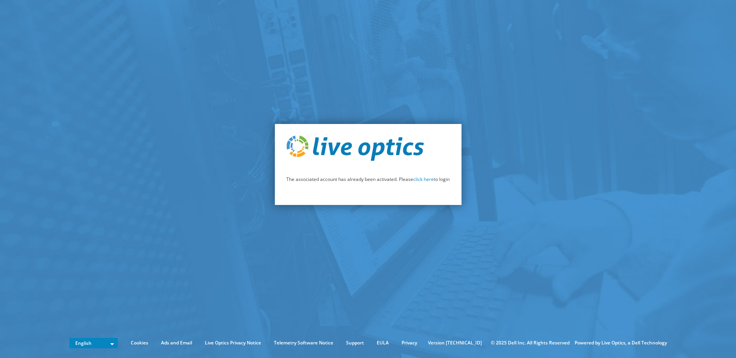 The height and width of the screenshot is (358, 736). I want to click on a: Support, so click(355, 343).